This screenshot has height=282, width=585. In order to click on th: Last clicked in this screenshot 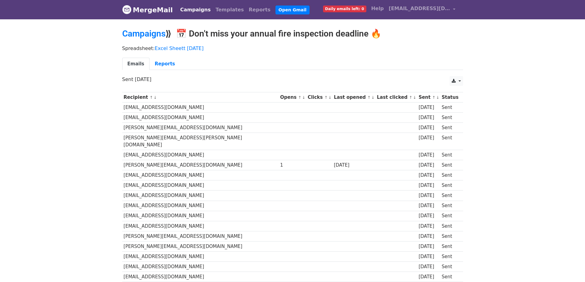, I will do `click(397, 97)`.